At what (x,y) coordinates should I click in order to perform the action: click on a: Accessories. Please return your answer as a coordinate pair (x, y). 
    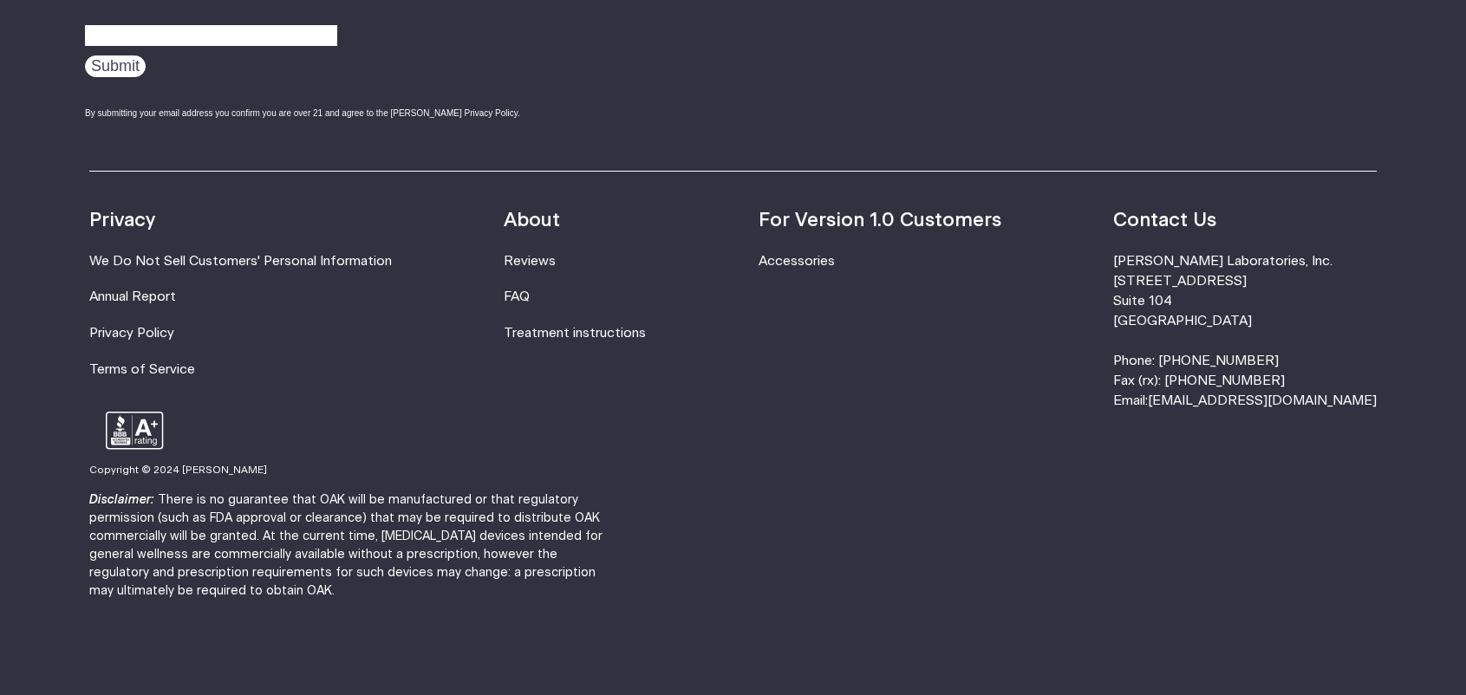
    Looking at the image, I should click on (797, 261).